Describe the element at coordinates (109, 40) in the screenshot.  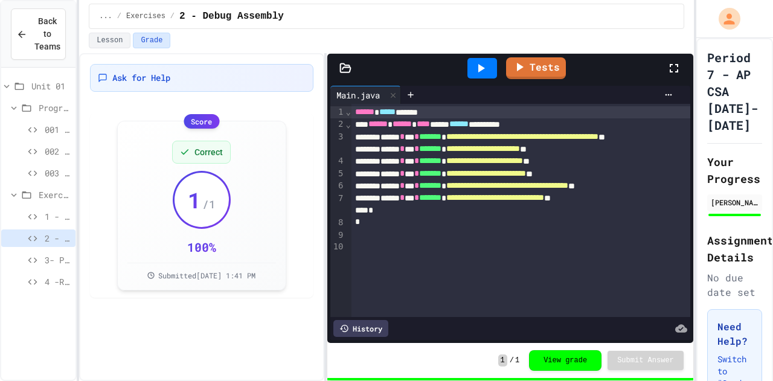
I see `button: Lesson` at that location.